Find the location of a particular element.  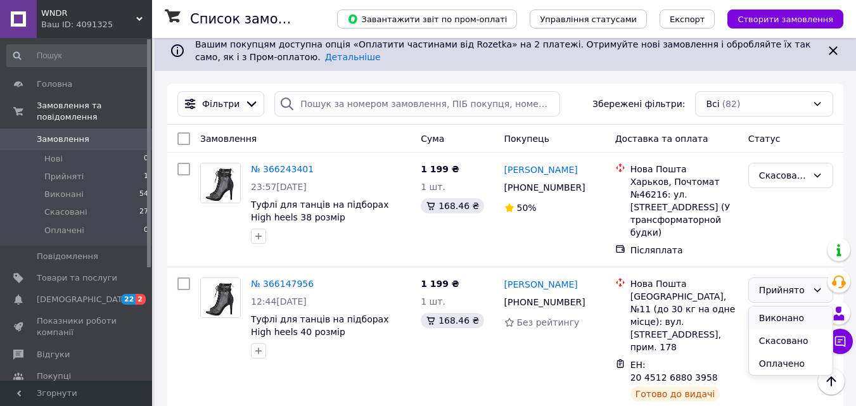

span: Всі is located at coordinates (712, 104).